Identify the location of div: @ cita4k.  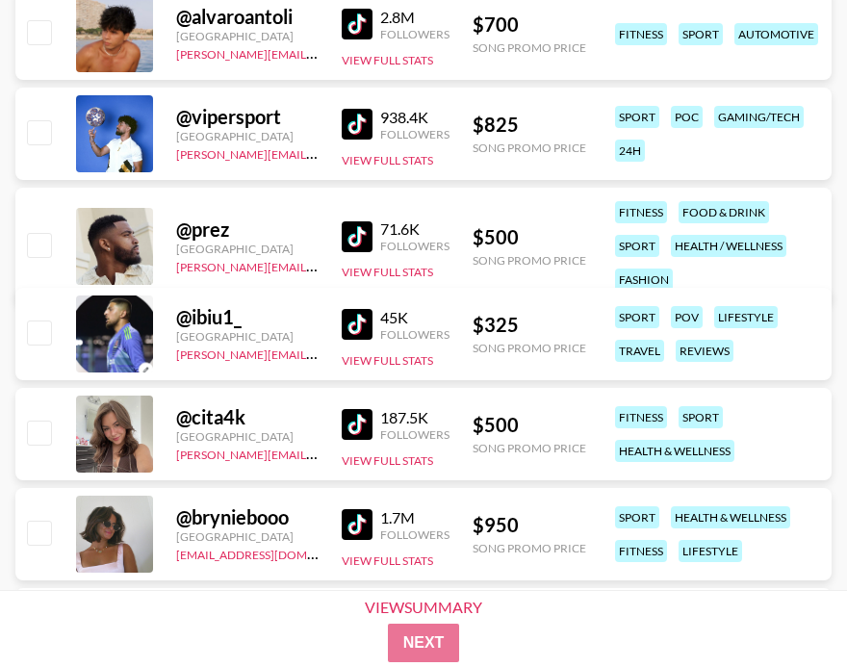
(247, 417).